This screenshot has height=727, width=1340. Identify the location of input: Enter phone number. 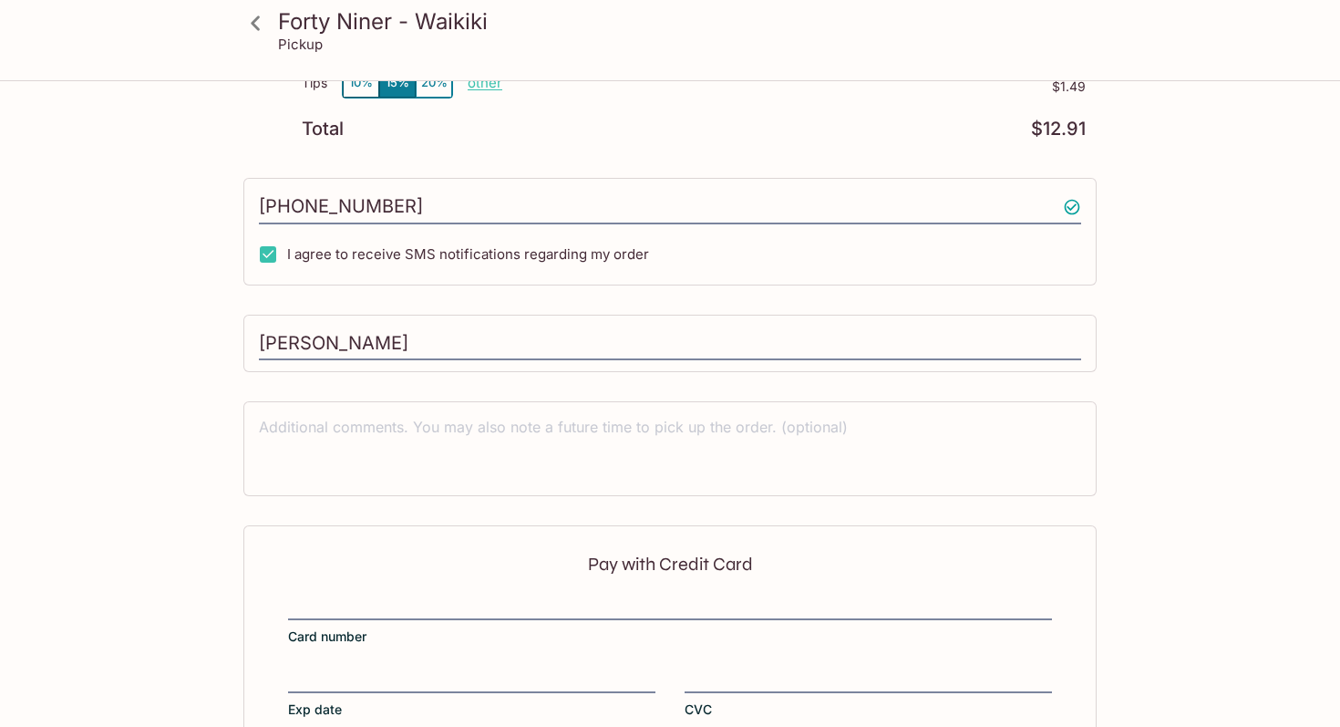
(670, 207).